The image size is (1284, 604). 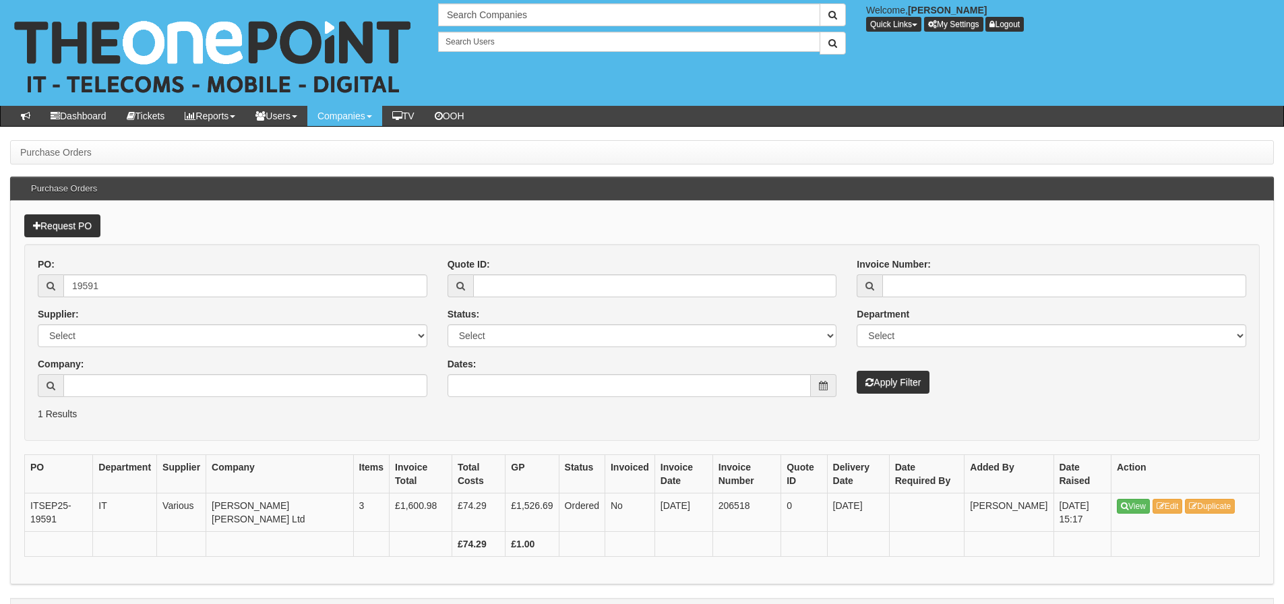 What do you see at coordinates (469, 264) in the screenshot?
I see `label: Quote ID:` at bounding box center [469, 264].